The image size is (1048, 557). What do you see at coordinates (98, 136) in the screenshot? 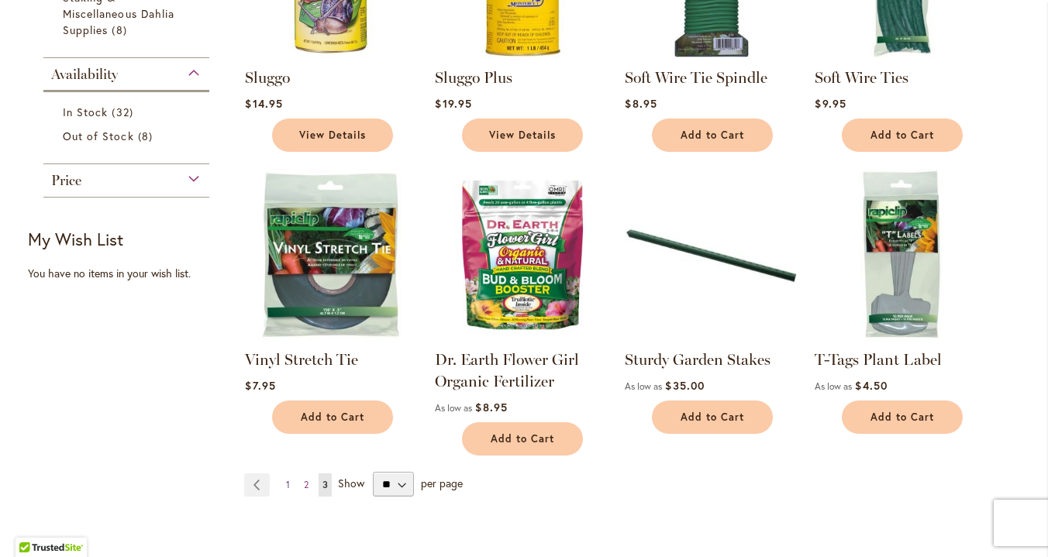
I see `span: Out of Stock` at bounding box center [98, 136].